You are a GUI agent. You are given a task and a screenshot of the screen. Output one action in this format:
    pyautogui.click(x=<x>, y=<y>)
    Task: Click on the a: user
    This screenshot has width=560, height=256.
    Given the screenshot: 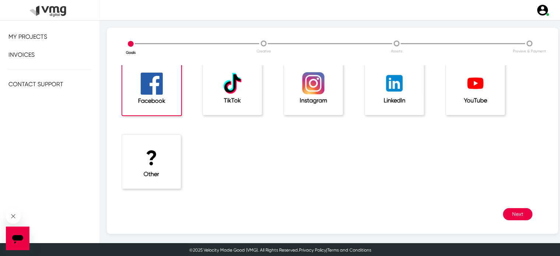 What is the action you would take?
    pyautogui.click(x=542, y=10)
    